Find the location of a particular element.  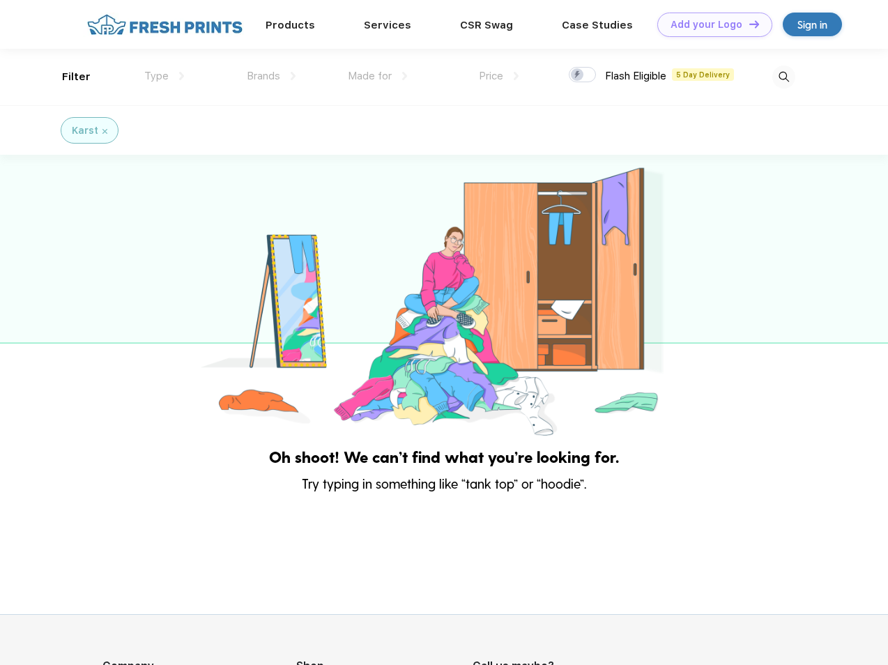

span: Type is located at coordinates (156, 76).